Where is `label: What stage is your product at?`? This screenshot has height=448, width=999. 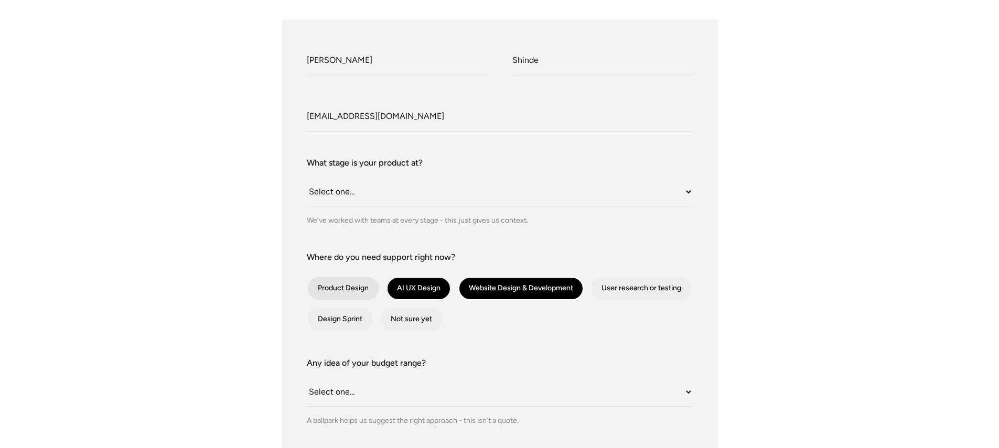
label: What stage is your product at? is located at coordinates (500, 163).